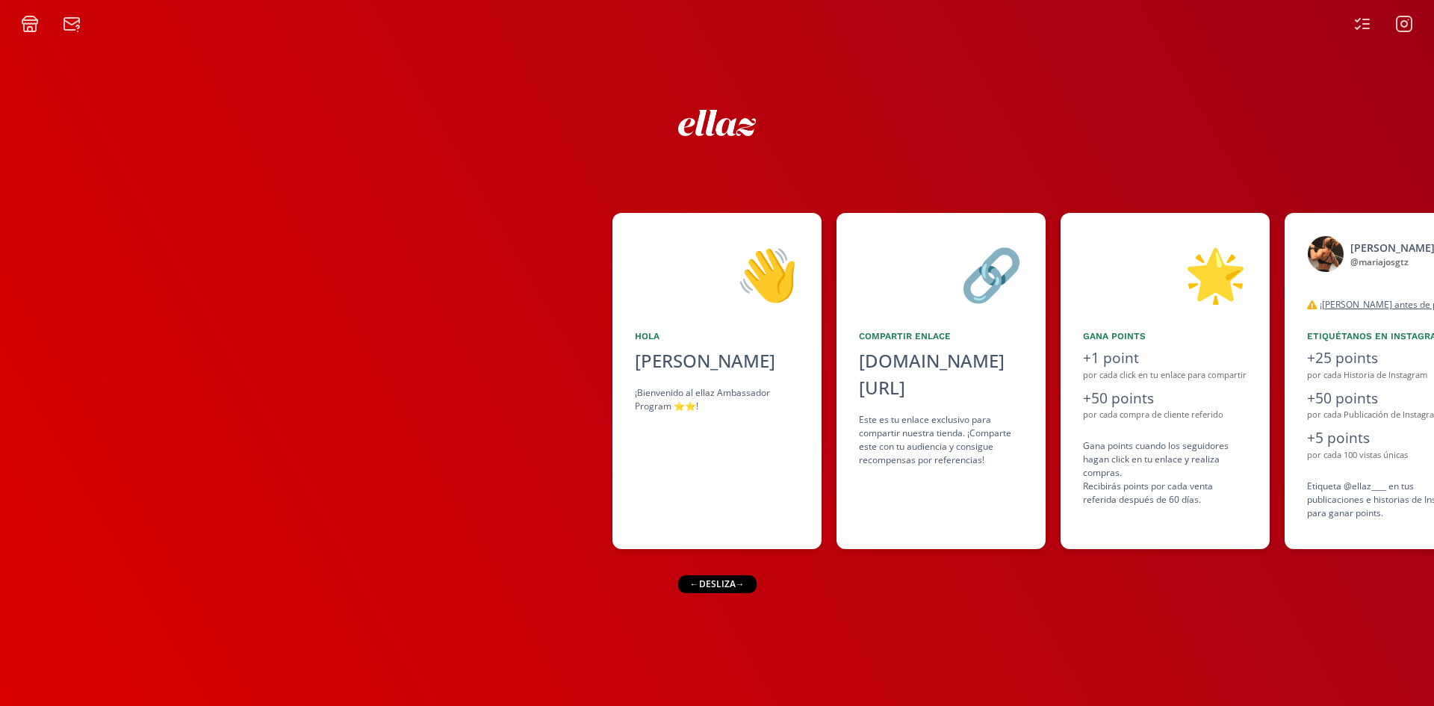 This screenshot has height=706, width=1434. What do you see at coordinates (717, 336) in the screenshot?
I see `div: Hola` at bounding box center [717, 336].